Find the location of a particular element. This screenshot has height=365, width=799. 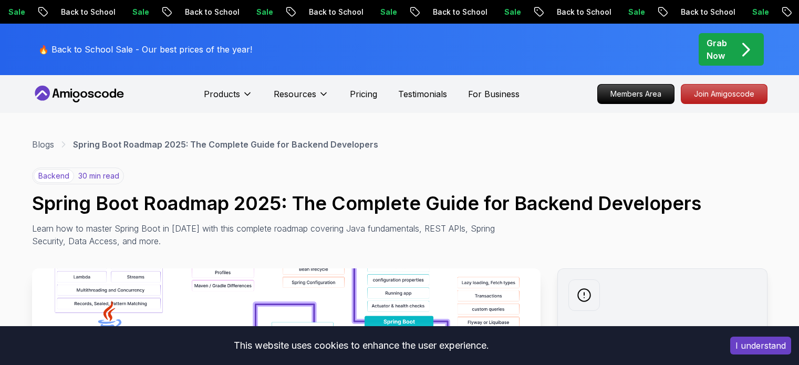

p: For Business is located at coordinates (494, 94).